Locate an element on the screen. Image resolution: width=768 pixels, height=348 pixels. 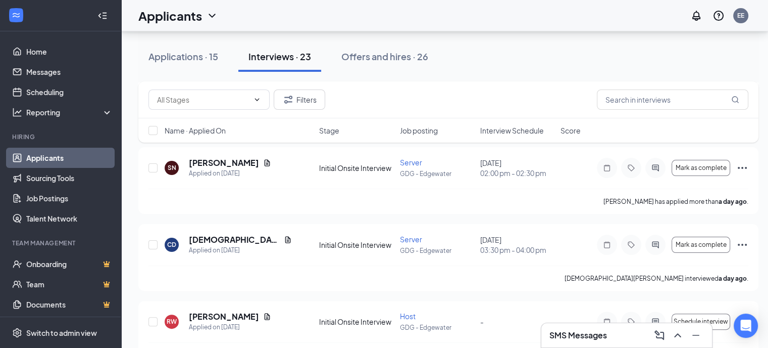
div: RW is located at coordinates (172, 321).